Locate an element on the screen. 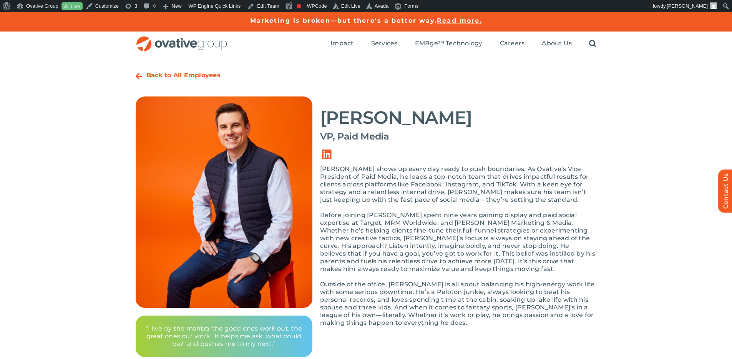 This screenshot has height=359, width=732. span: About Us is located at coordinates (556, 43).